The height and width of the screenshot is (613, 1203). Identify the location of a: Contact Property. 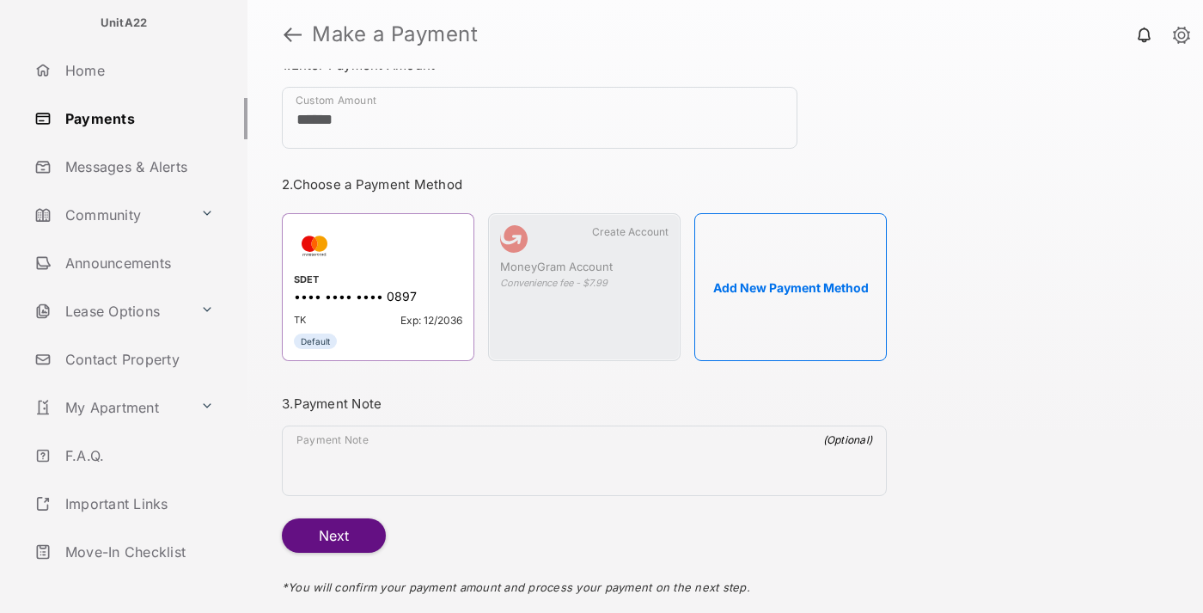
(137, 359).